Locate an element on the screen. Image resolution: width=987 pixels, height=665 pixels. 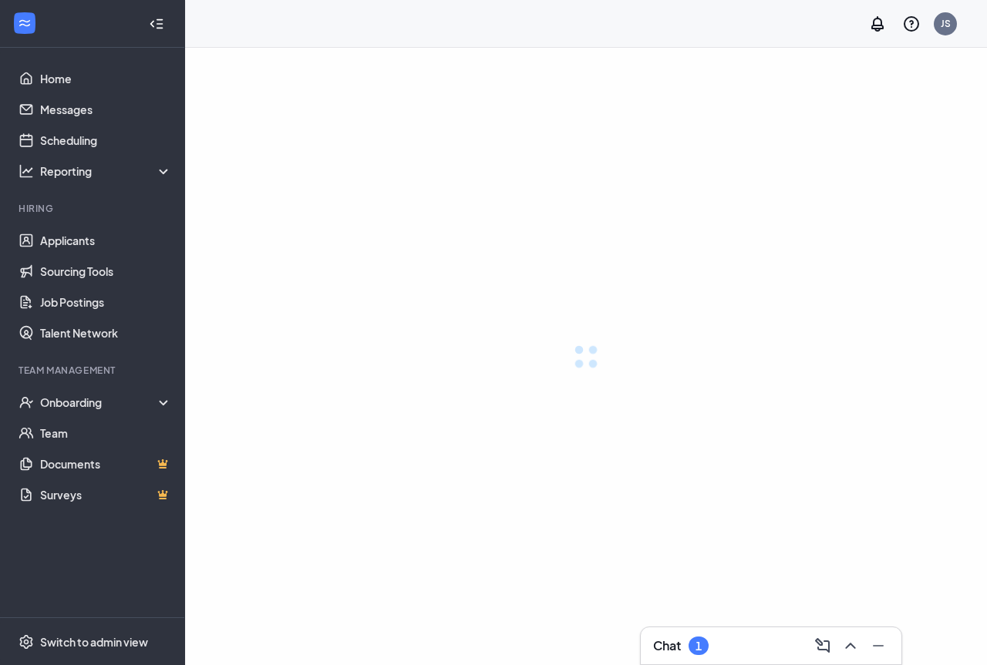
div: Hiring is located at coordinates (93, 208).